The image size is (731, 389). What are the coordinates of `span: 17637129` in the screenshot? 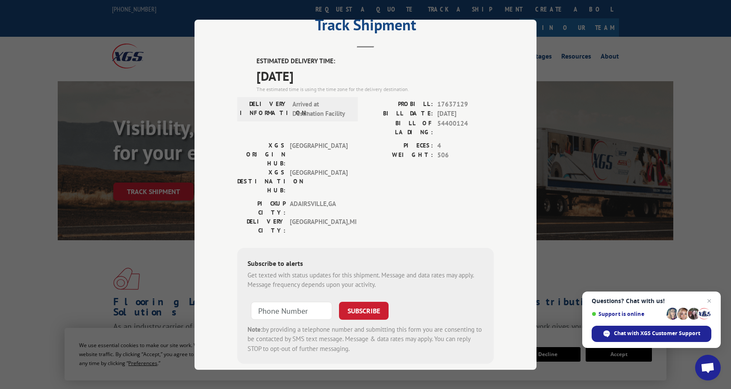 It's located at (466, 104).